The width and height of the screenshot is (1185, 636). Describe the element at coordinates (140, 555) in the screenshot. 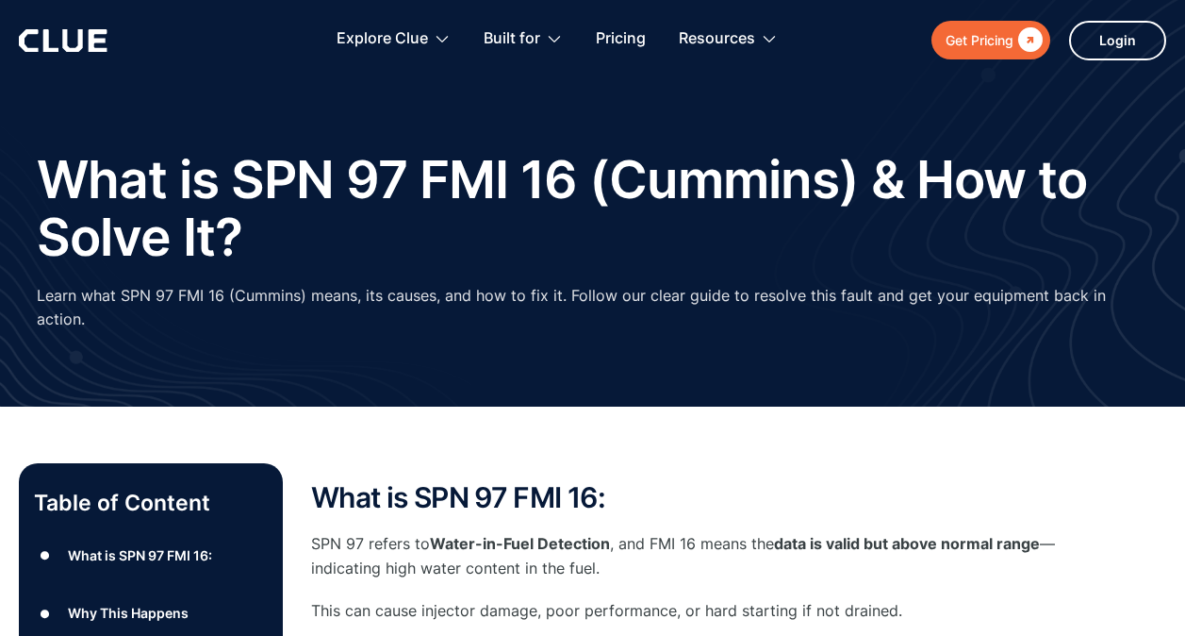

I see `div: What is SPN 97 FMI 16:` at that location.